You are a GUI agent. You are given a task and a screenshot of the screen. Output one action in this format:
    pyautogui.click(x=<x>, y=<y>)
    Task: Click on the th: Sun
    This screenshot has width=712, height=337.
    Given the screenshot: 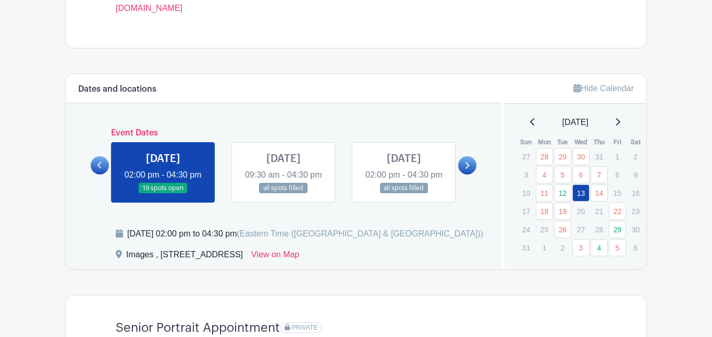 What is the action you would take?
    pyautogui.click(x=526, y=142)
    